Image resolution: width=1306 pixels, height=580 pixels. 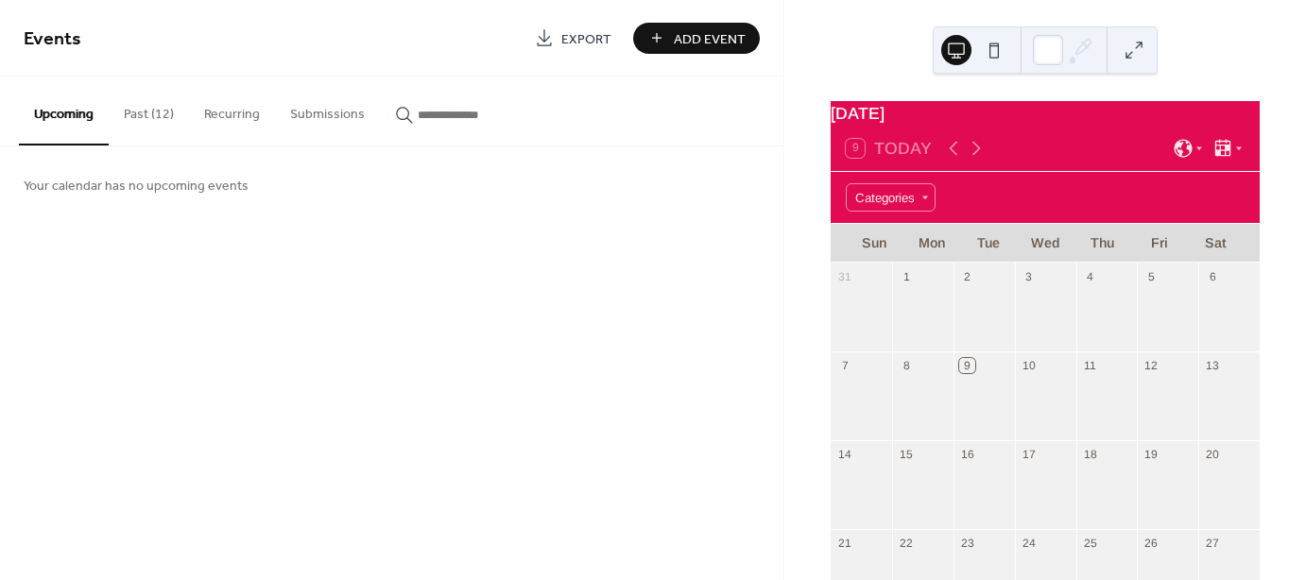 I want to click on div: Wed, so click(x=1045, y=243).